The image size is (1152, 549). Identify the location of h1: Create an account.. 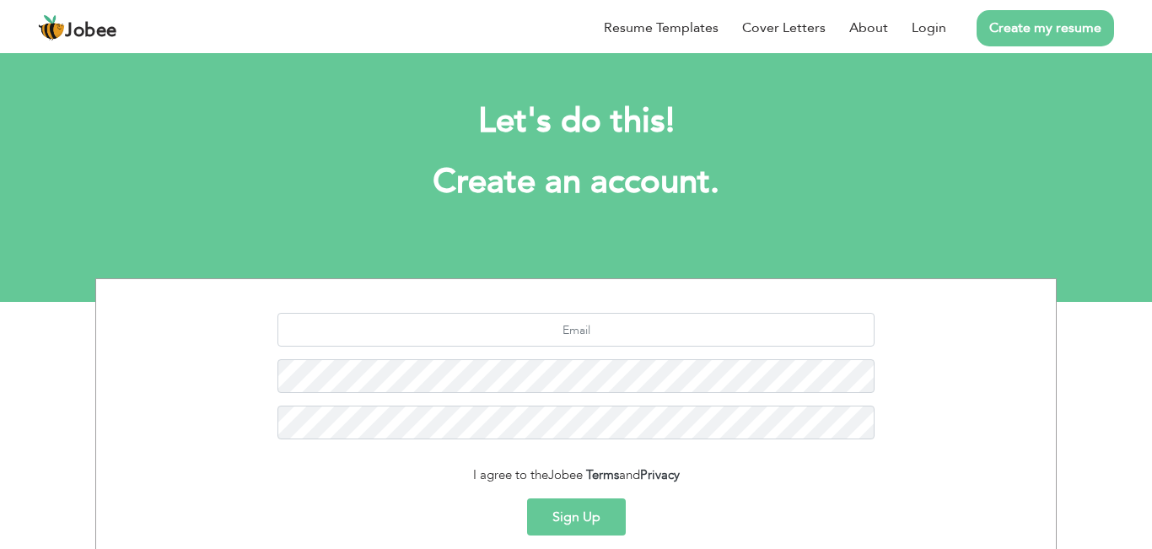
(576, 182).